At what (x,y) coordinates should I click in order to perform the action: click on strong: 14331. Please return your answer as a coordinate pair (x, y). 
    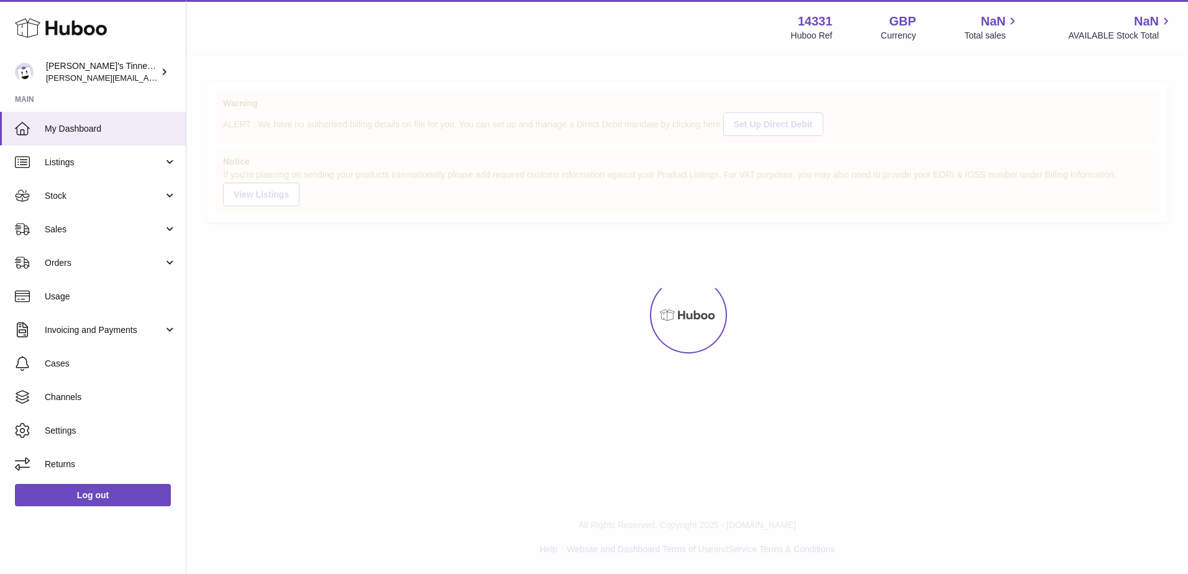
    Looking at the image, I should click on (815, 21).